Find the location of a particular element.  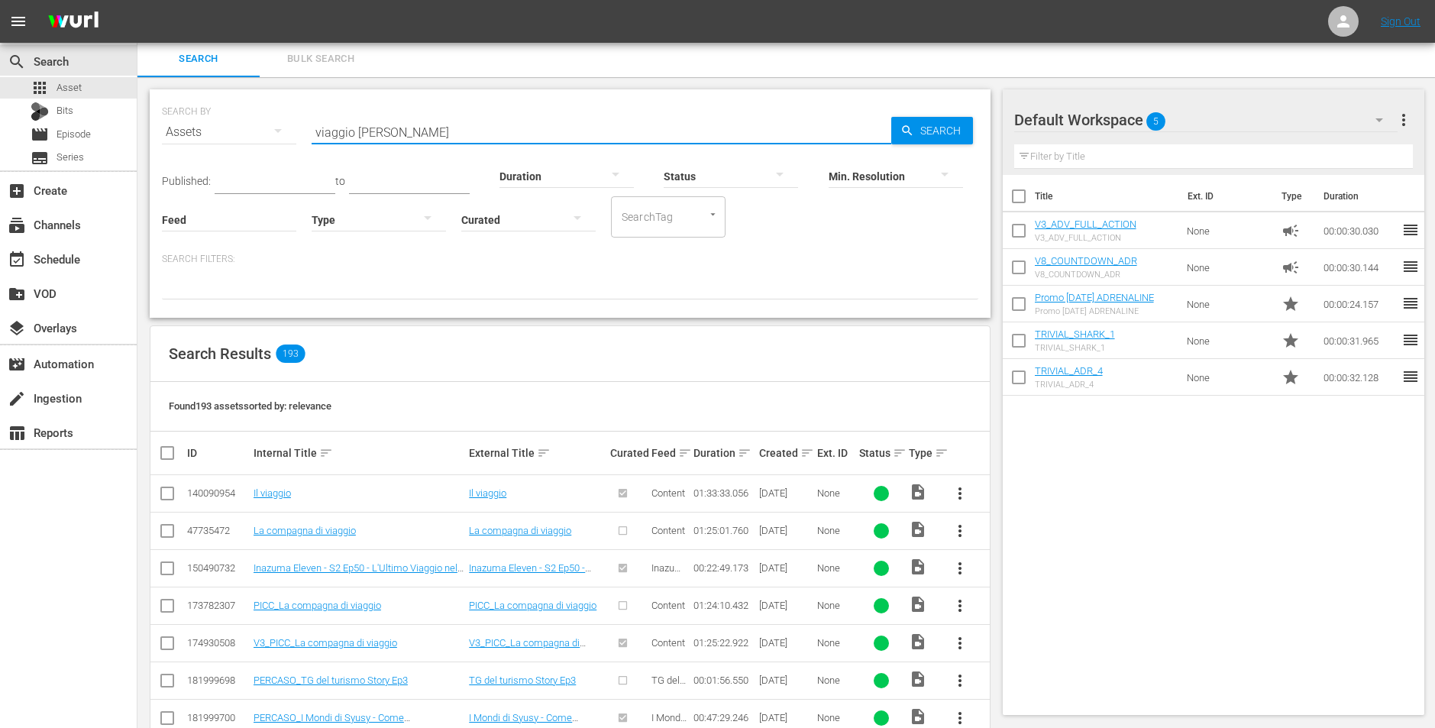

p: Search Filters: is located at coordinates (570, 259).